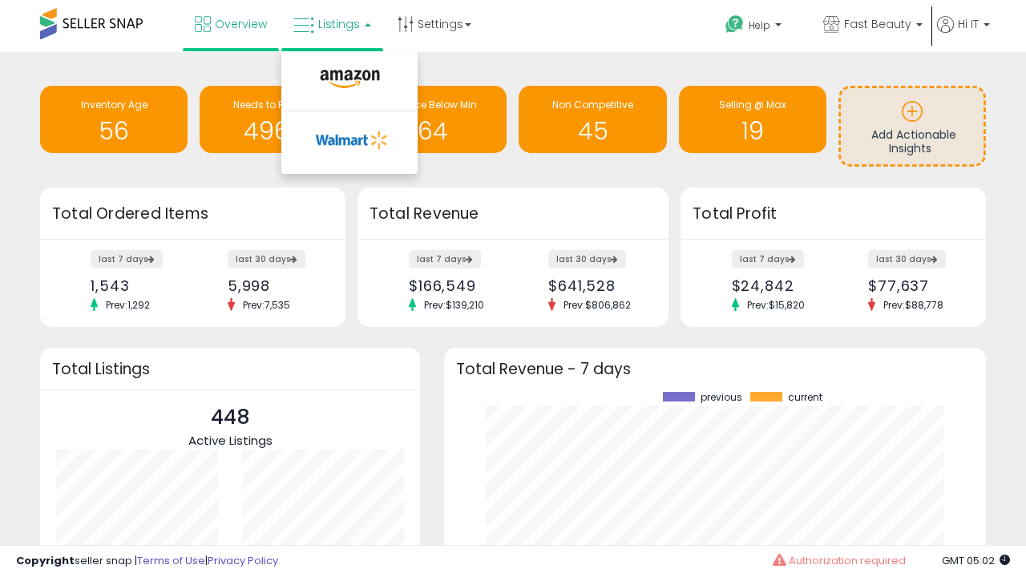 The height and width of the screenshot is (577, 1026). I want to click on a: Non Competitive 45, so click(592, 119).